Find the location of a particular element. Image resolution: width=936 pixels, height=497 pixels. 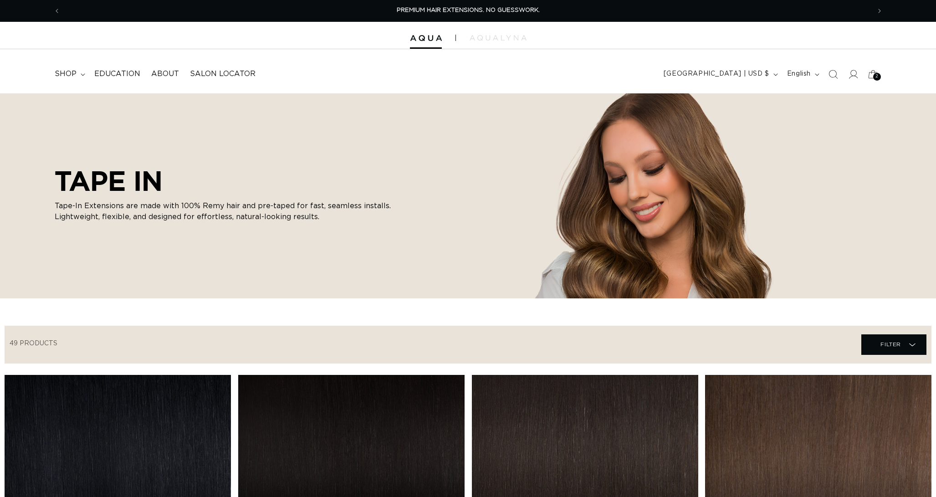

button: English is located at coordinates (802, 74).